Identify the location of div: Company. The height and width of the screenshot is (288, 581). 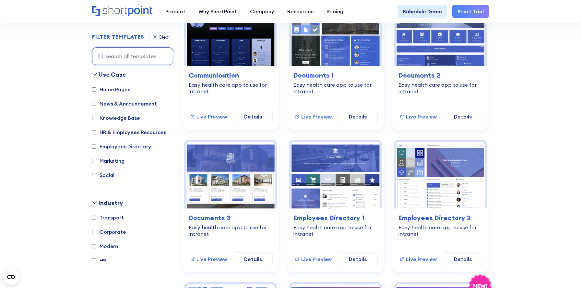
(262, 11).